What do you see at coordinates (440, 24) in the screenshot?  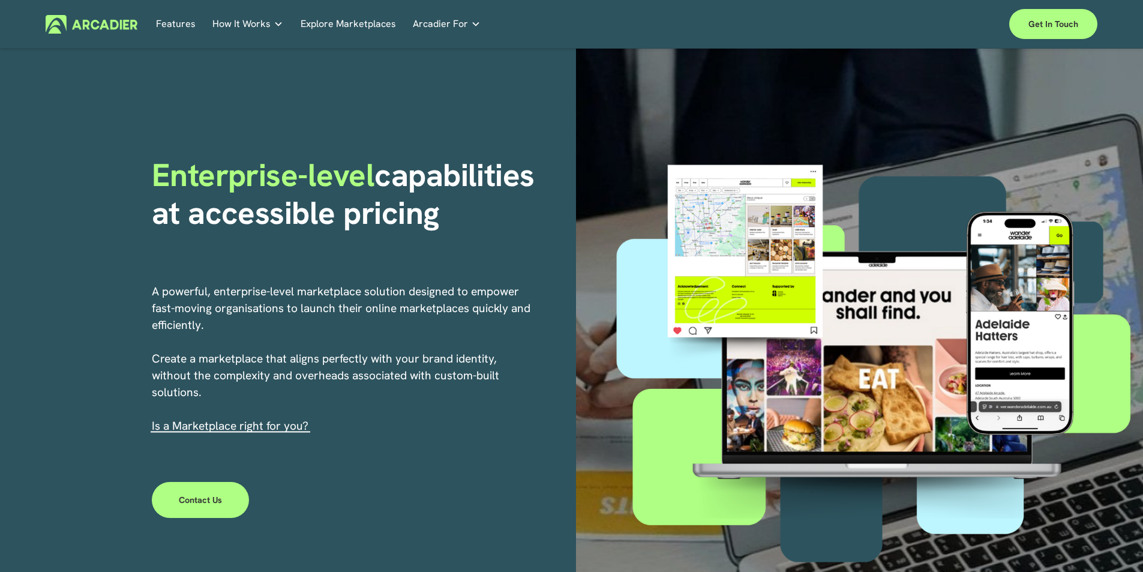 I see `span: Arcadier For` at bounding box center [440, 24].